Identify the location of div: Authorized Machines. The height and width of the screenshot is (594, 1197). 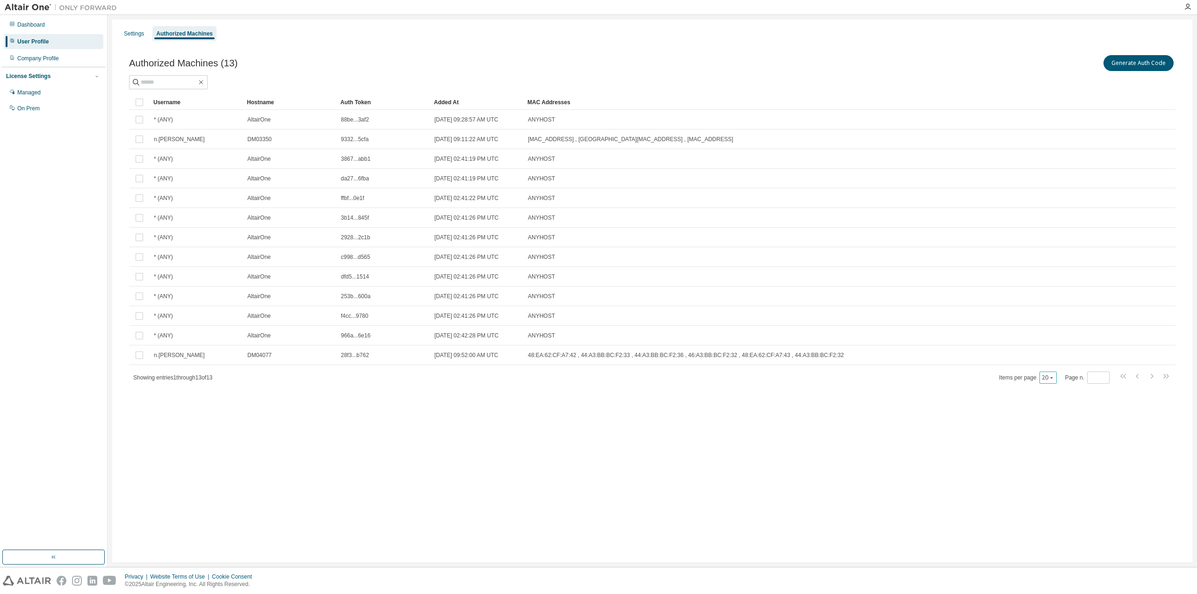
(184, 34).